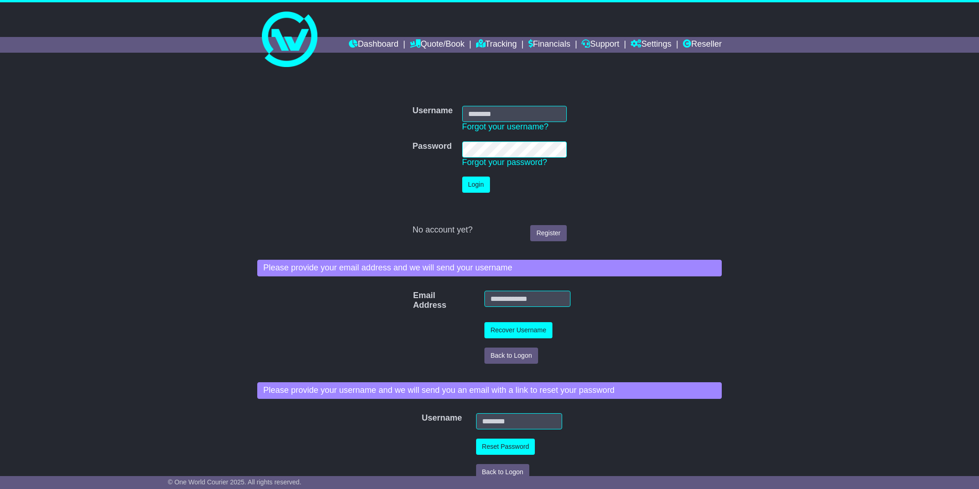 Image resolution: width=979 pixels, height=489 pixels. What do you see at coordinates (489, 391) in the screenshot?
I see `div: Please provide your username and we will send you an email with a link to reset your password` at bounding box center [489, 391].